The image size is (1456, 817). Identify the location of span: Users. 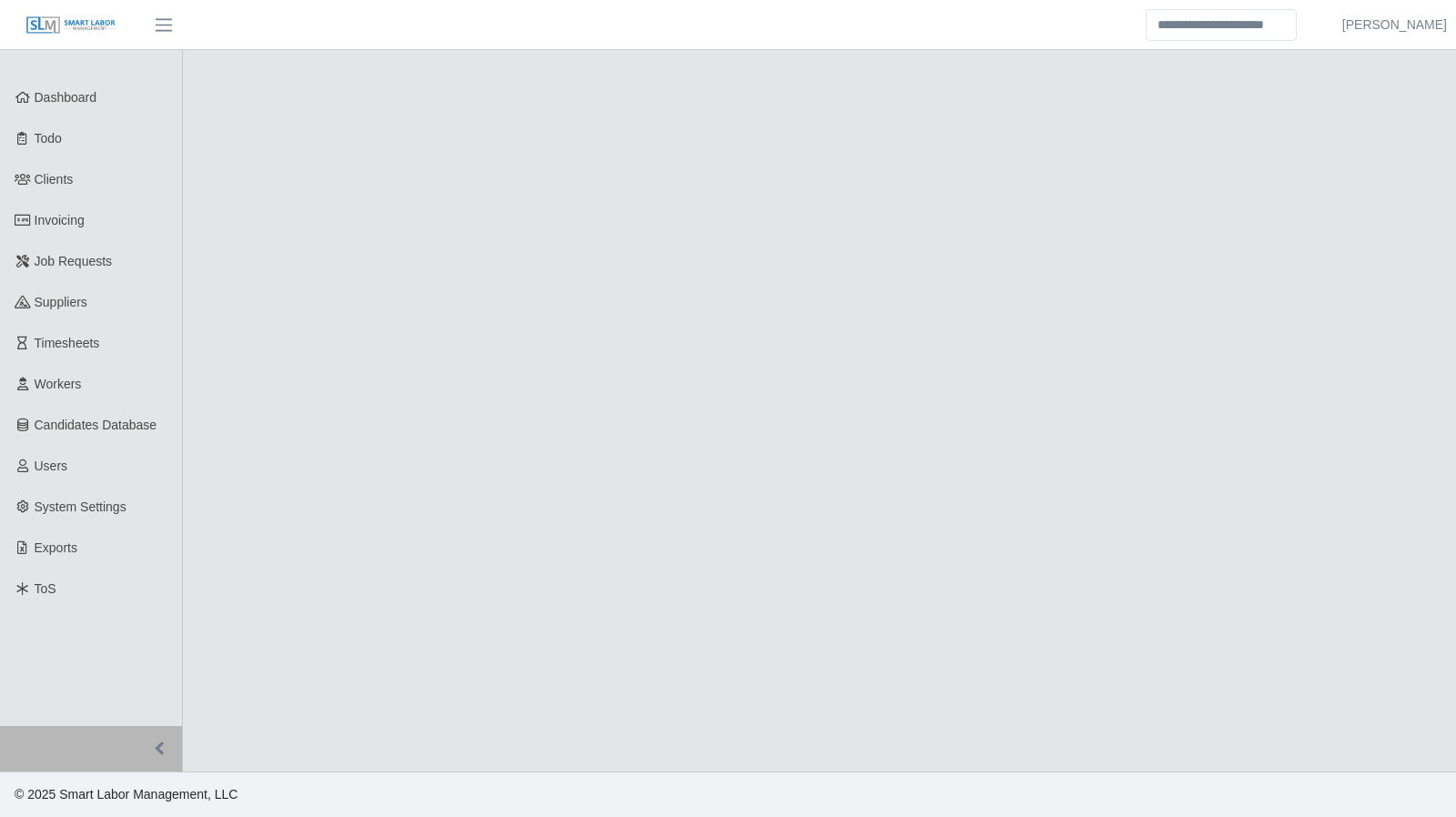
(51, 466).